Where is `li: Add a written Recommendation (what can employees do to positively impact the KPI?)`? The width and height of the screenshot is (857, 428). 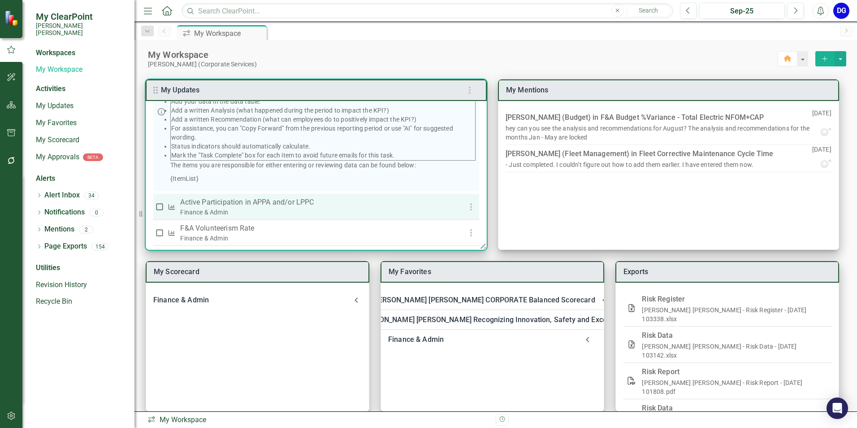 li: Add a written Recommendation (what can employees do to positively impact the KPI?) is located at coordinates (323, 119).